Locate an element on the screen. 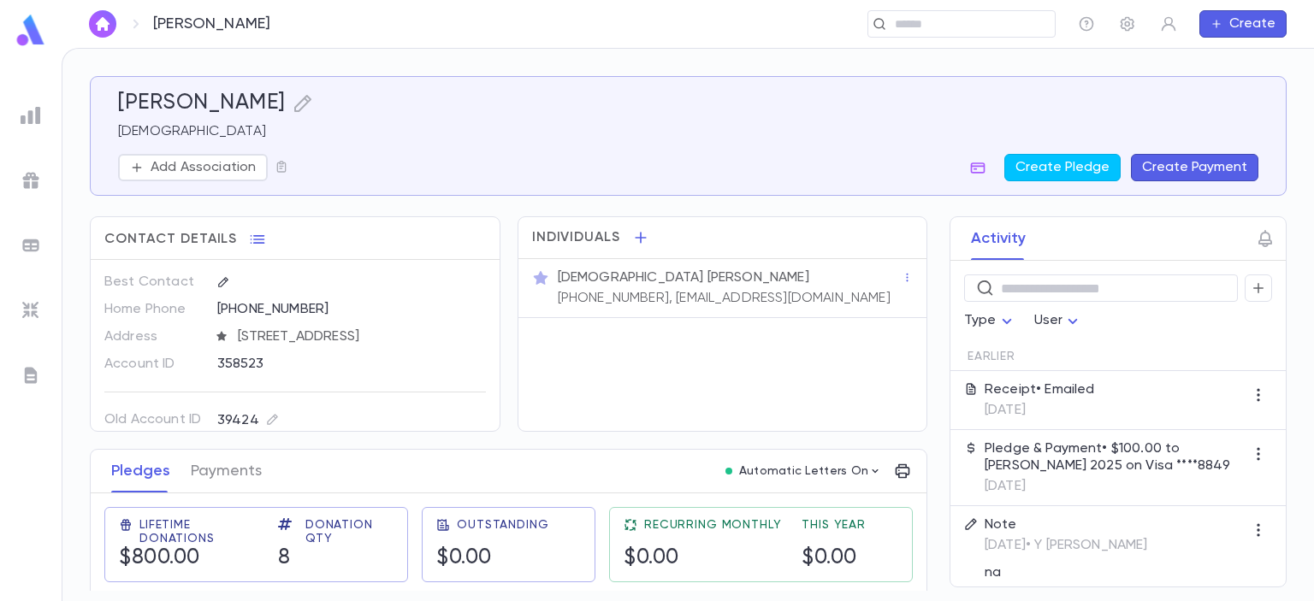  p: Address is located at coordinates (153, 337).